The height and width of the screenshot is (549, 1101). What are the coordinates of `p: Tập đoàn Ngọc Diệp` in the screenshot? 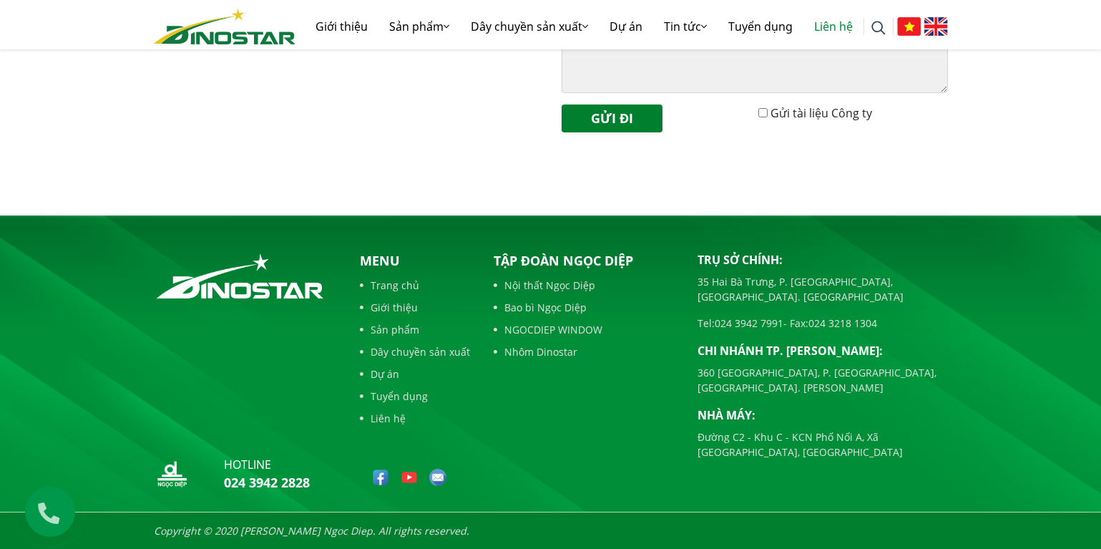 It's located at (585, 261).